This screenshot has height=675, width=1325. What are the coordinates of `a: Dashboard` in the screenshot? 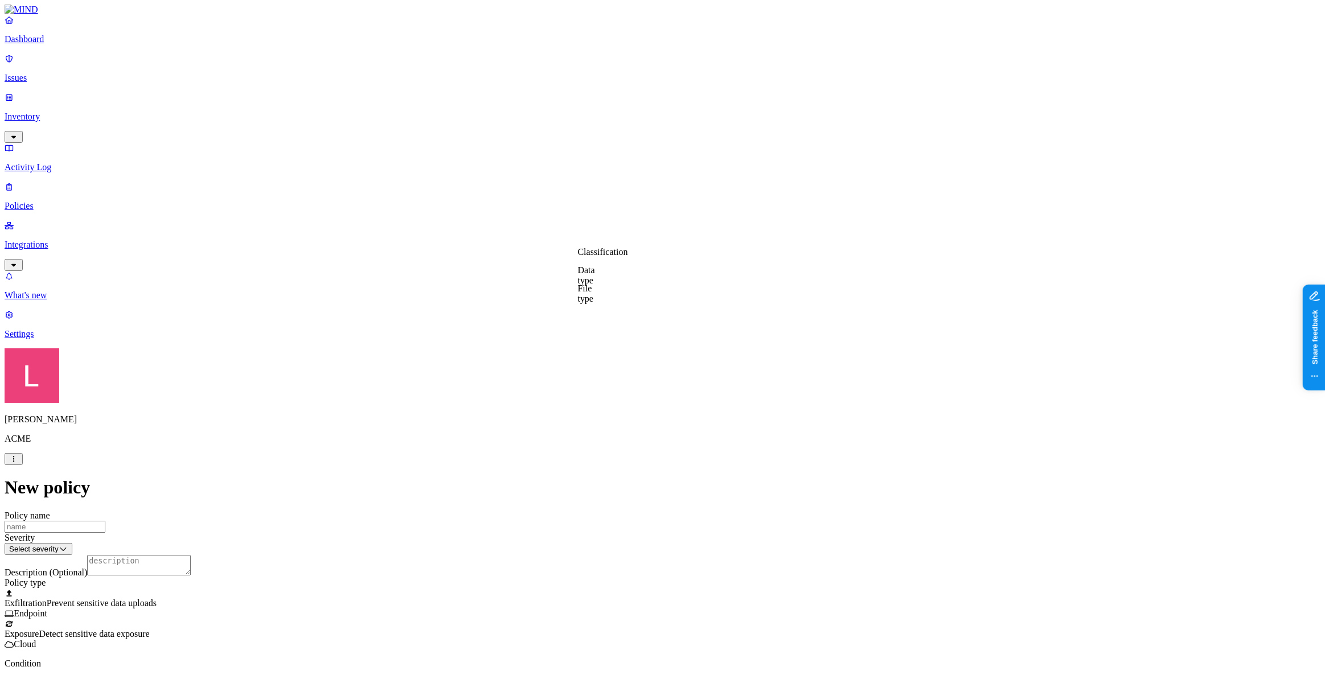 It's located at (662, 30).